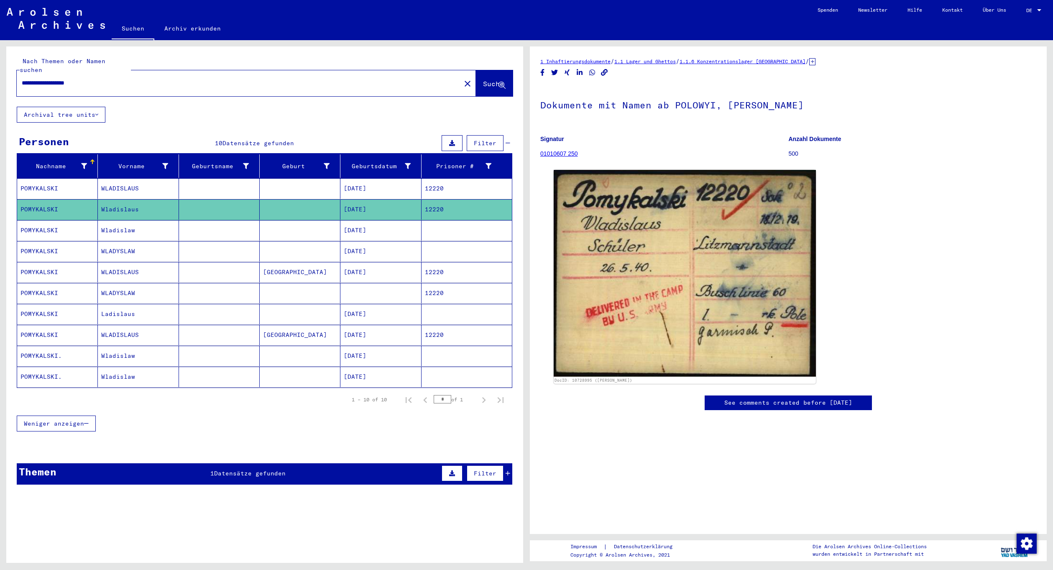  What do you see at coordinates (59, 166) in the screenshot?
I see `div: Nachname` at bounding box center [59, 166].